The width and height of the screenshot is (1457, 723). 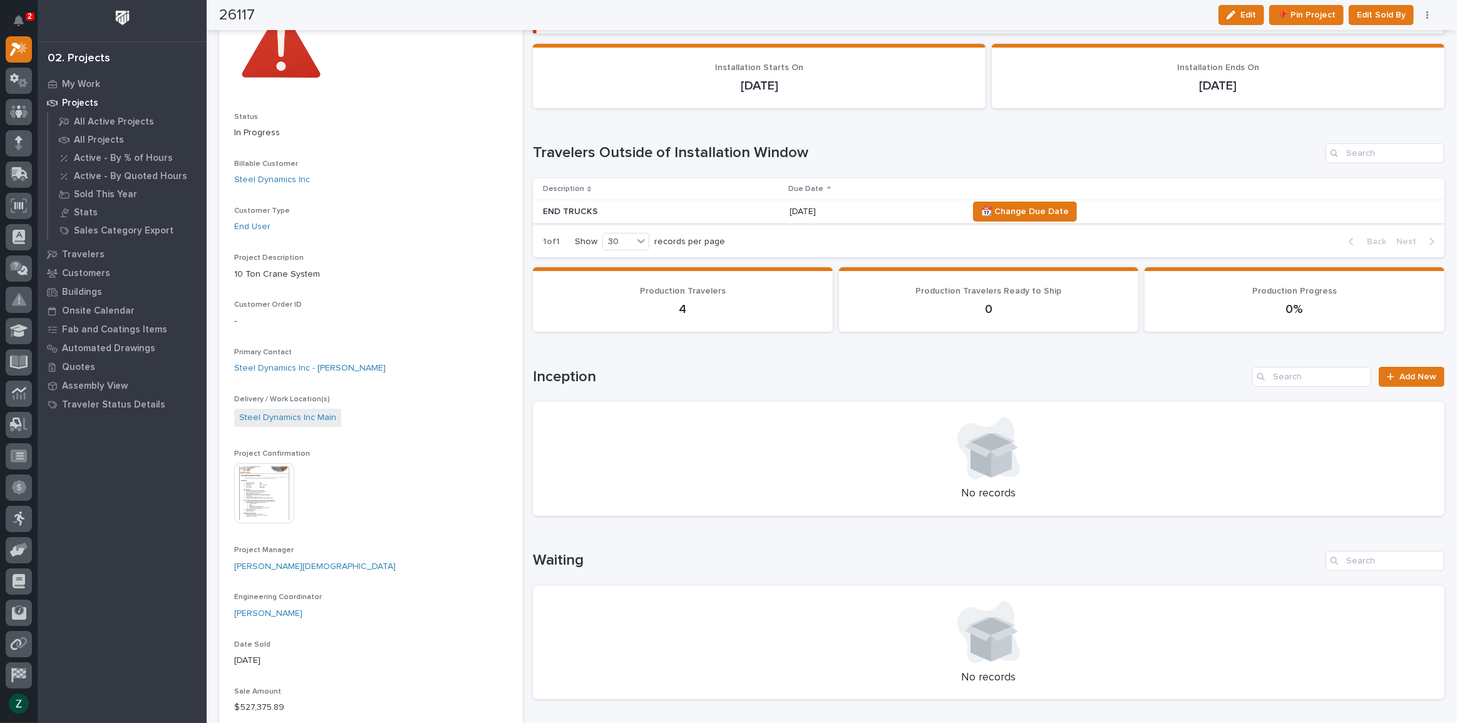 I want to click on h2: 26117, so click(x=237, y=15).